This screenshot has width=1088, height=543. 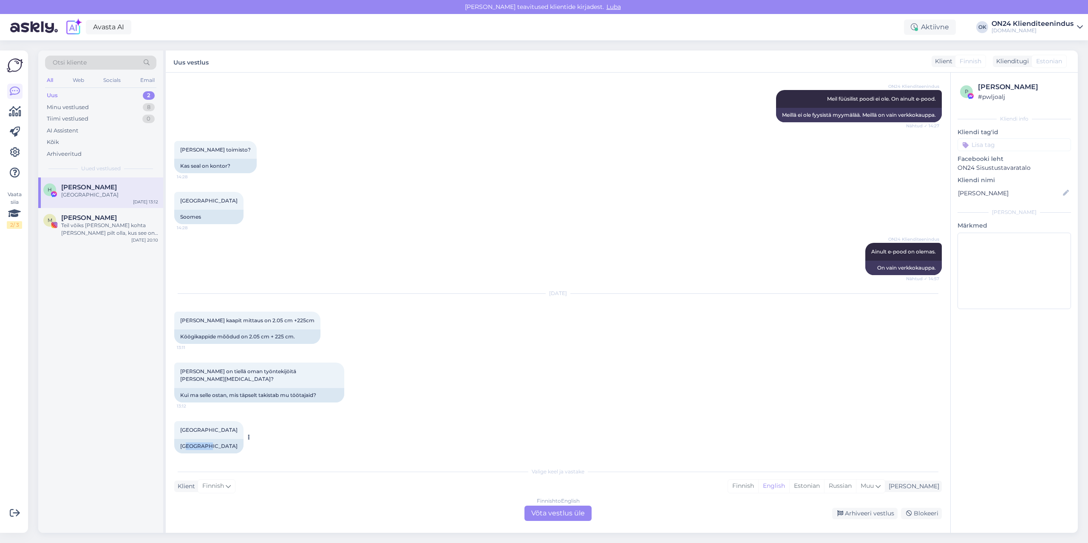 What do you see at coordinates (112, 80) in the screenshot?
I see `div: Socials` at bounding box center [112, 80].